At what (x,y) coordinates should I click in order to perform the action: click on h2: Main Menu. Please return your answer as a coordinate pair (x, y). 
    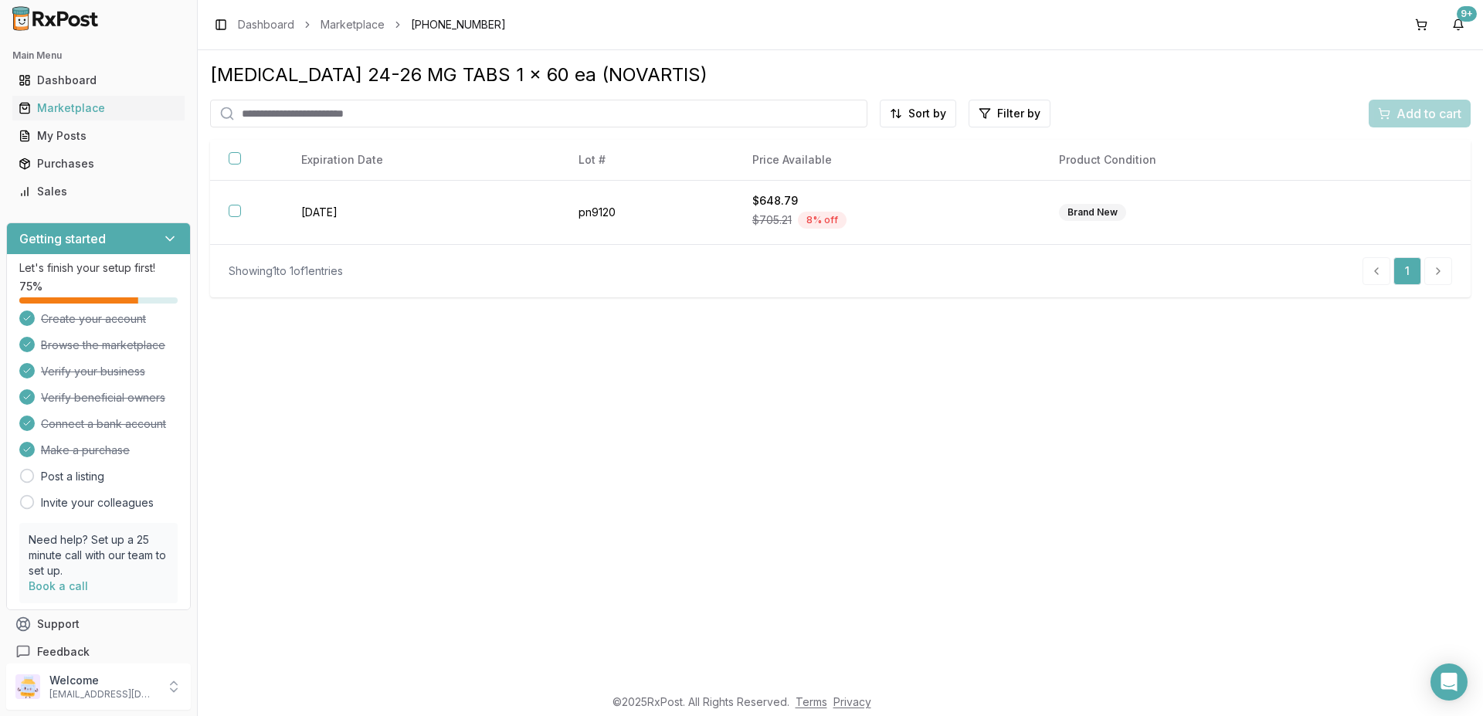
    Looking at the image, I should click on (98, 56).